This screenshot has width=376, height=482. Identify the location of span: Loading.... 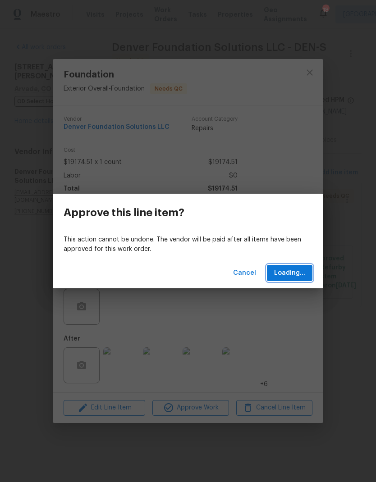
(289, 273).